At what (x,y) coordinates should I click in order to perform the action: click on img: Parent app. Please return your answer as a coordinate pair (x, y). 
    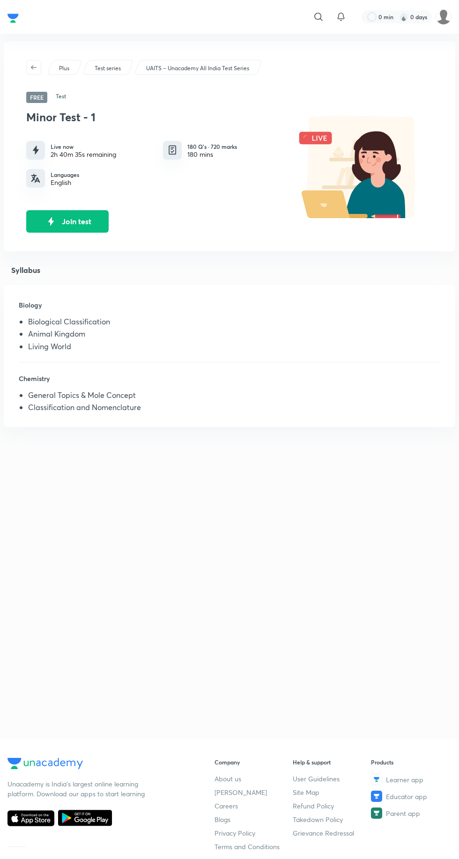
    Looking at the image, I should click on (376, 813).